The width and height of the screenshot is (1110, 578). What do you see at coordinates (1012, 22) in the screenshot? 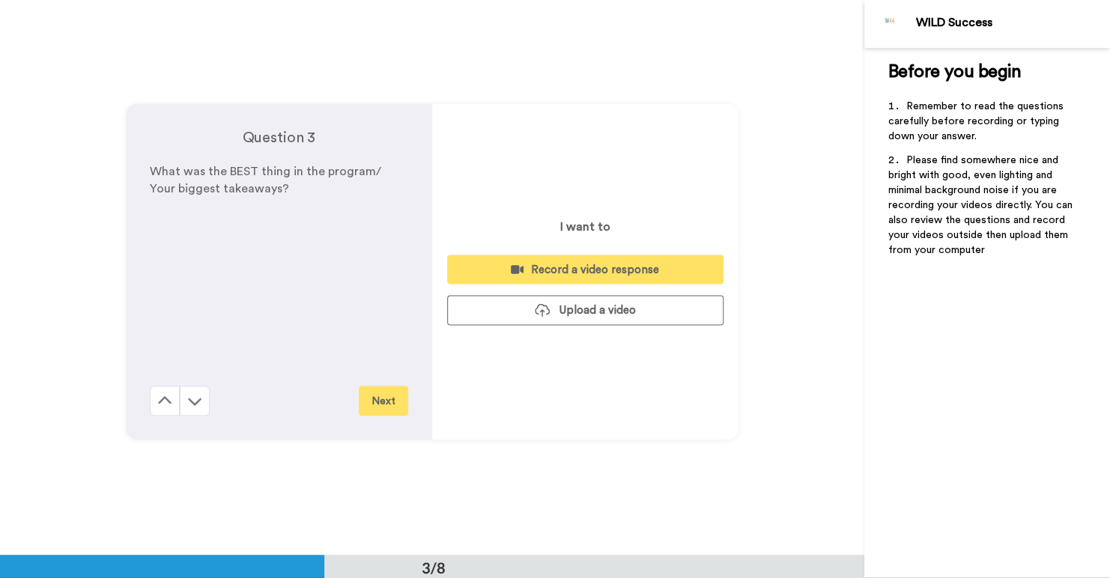
I see `div: WILD Success` at bounding box center [1012, 22].